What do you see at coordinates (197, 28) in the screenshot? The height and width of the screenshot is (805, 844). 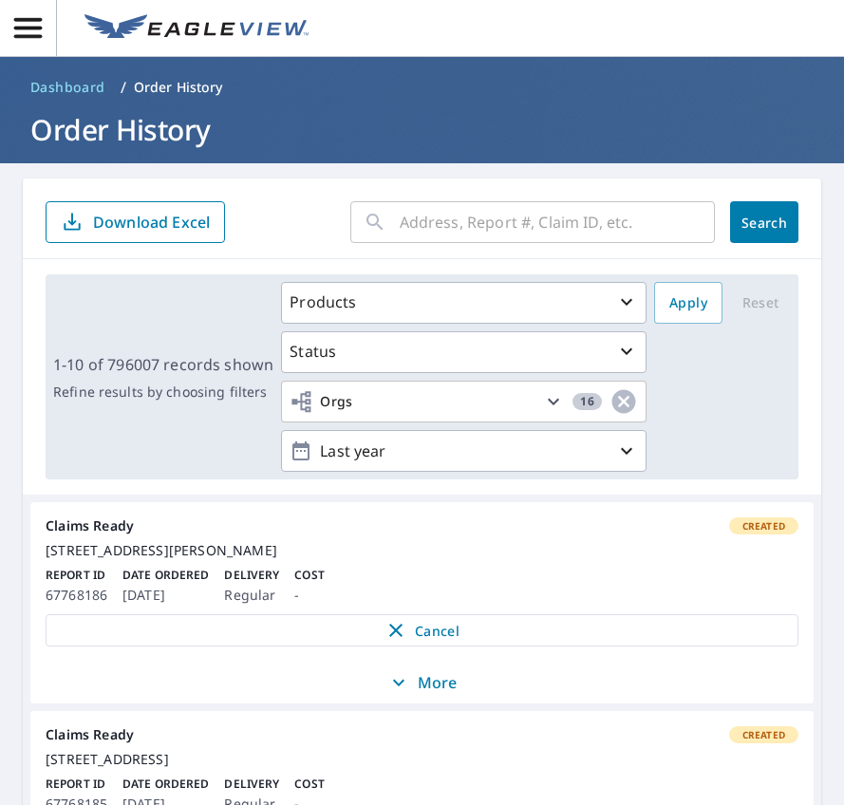 I see `img: EV Logo` at bounding box center [197, 28].